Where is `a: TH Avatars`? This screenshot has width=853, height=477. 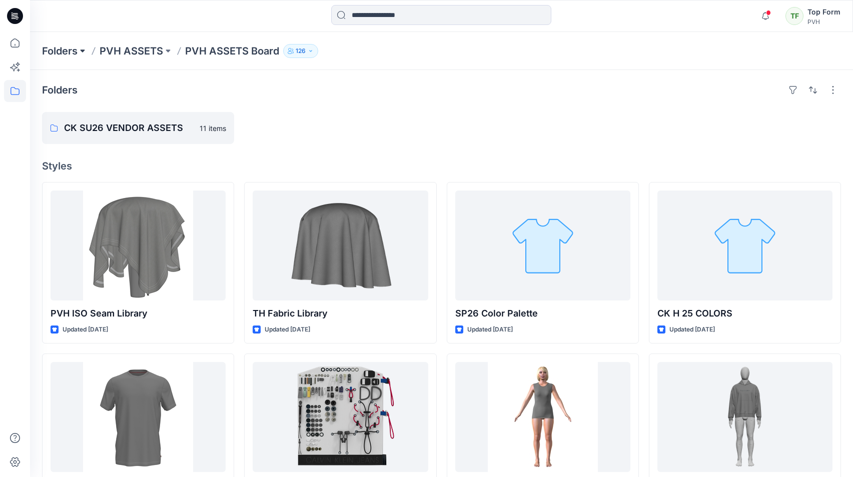 a: TH Avatars is located at coordinates (543, 417).